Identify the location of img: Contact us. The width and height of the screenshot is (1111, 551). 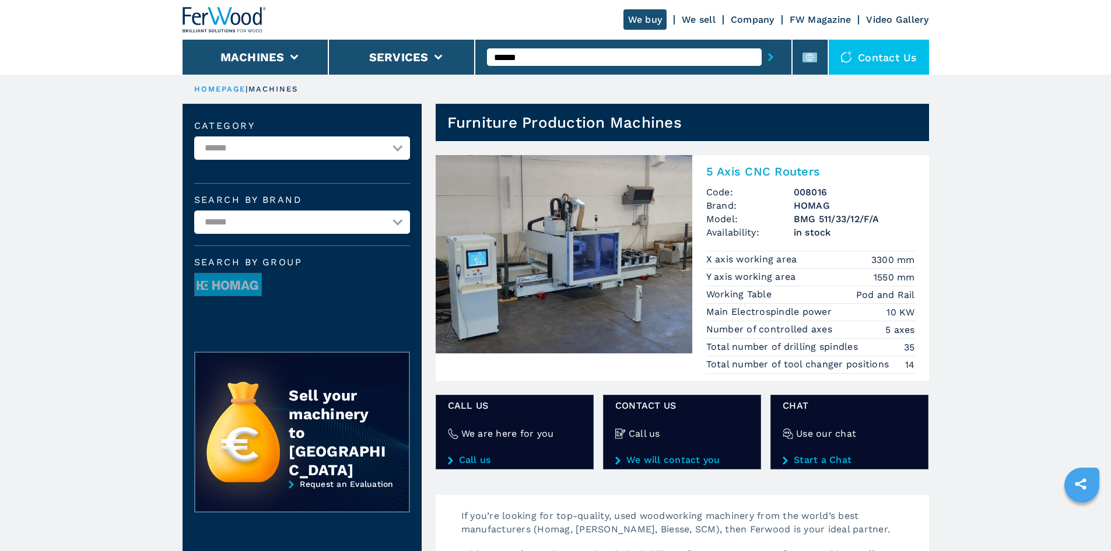
(846, 57).